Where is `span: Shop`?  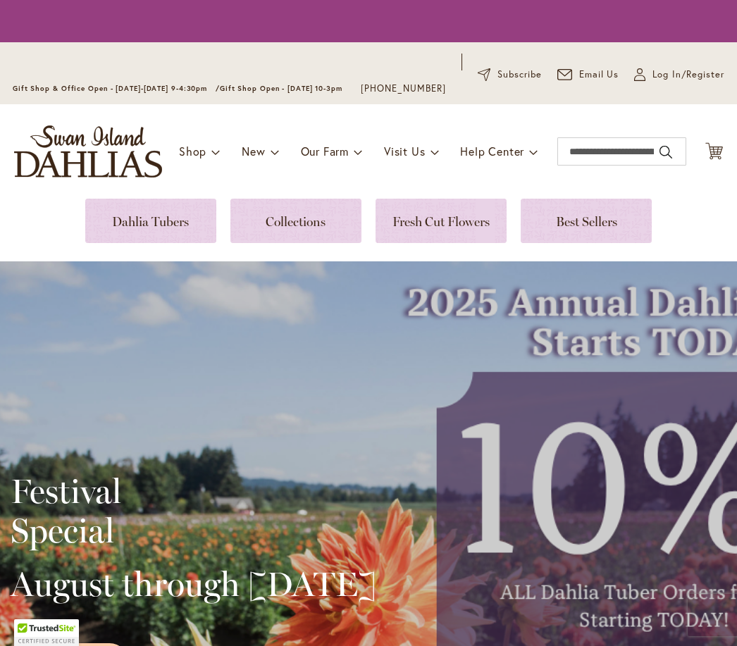
span: Shop is located at coordinates (192, 151).